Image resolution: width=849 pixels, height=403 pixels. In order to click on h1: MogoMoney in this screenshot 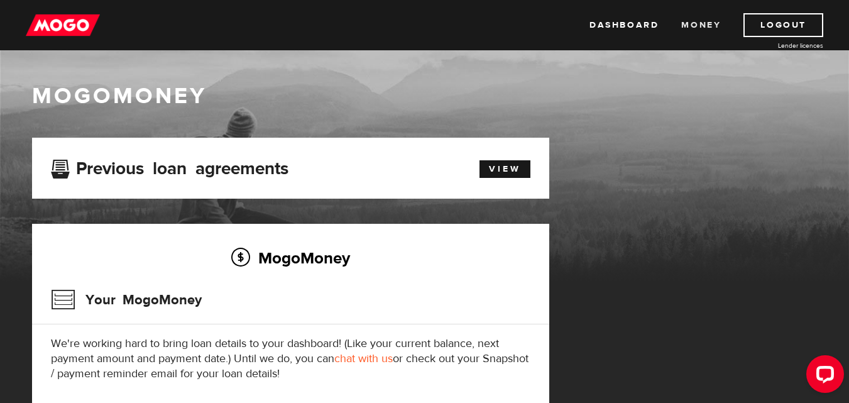, I will do `click(425, 96)`.